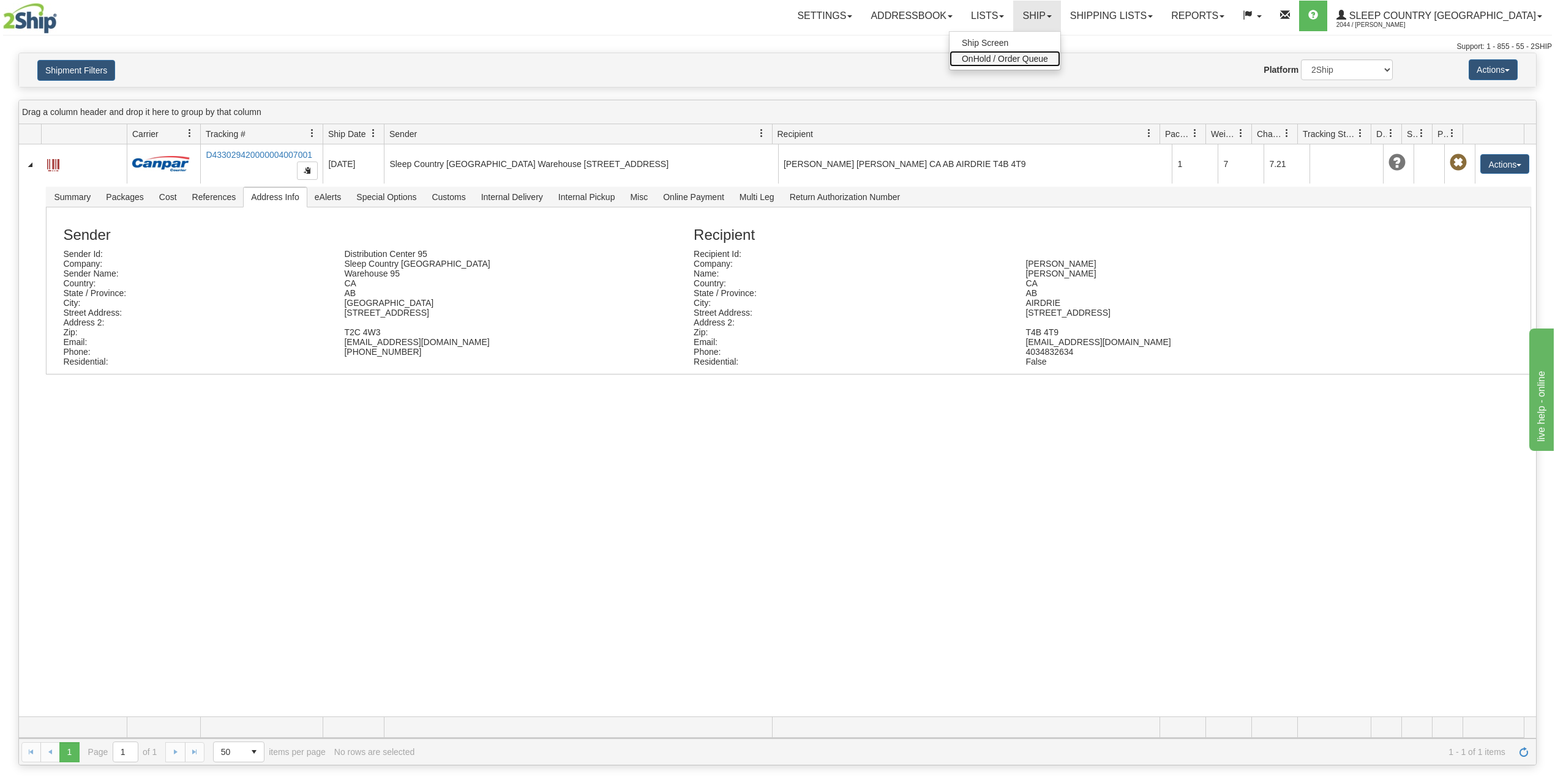 The height and width of the screenshot is (777, 1555). What do you see at coordinates (1240, 164) in the screenshot?
I see `td: 7` at bounding box center [1240, 164].